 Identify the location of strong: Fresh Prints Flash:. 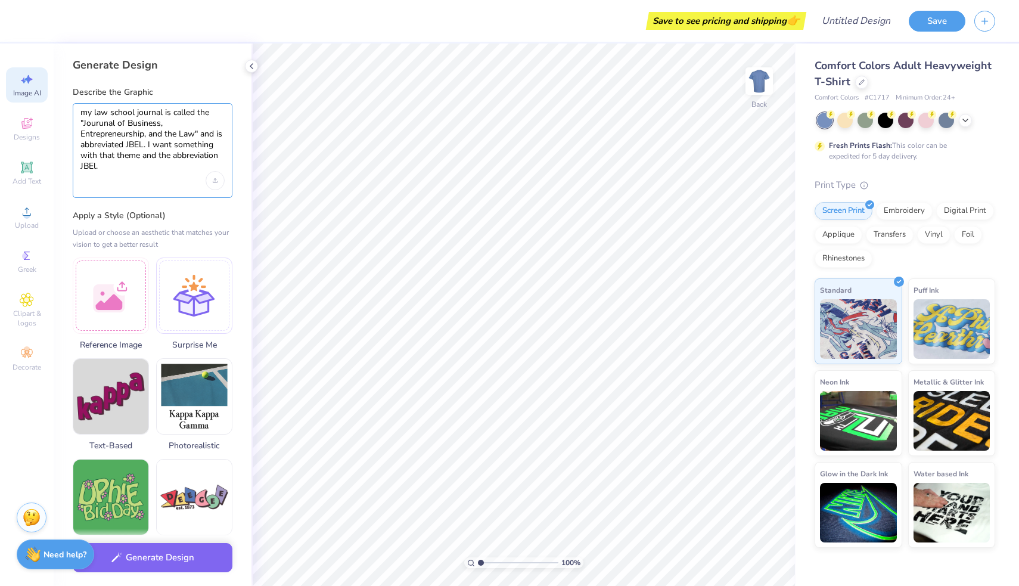
(860, 145).